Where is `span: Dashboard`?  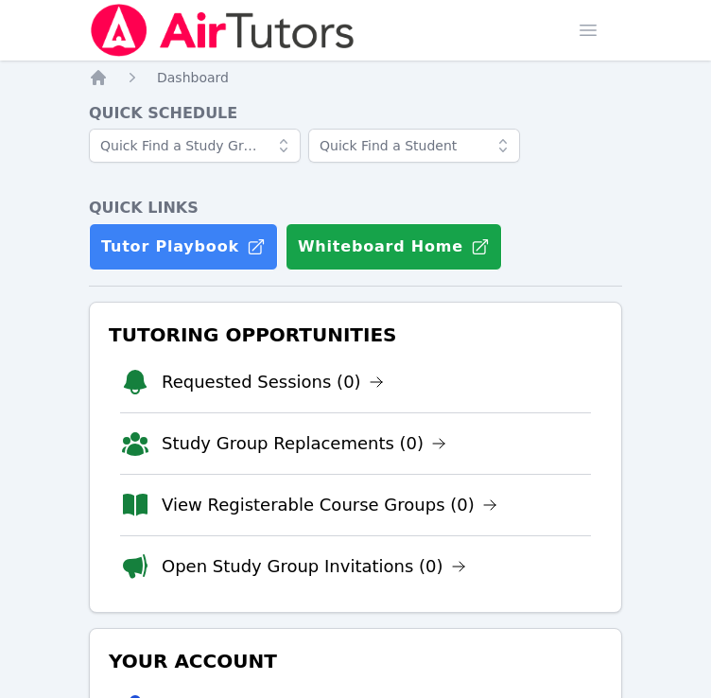 span: Dashboard is located at coordinates (193, 78).